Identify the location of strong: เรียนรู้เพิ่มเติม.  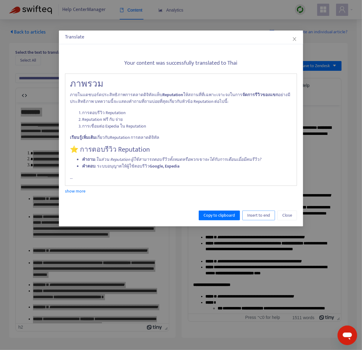
(83, 137).